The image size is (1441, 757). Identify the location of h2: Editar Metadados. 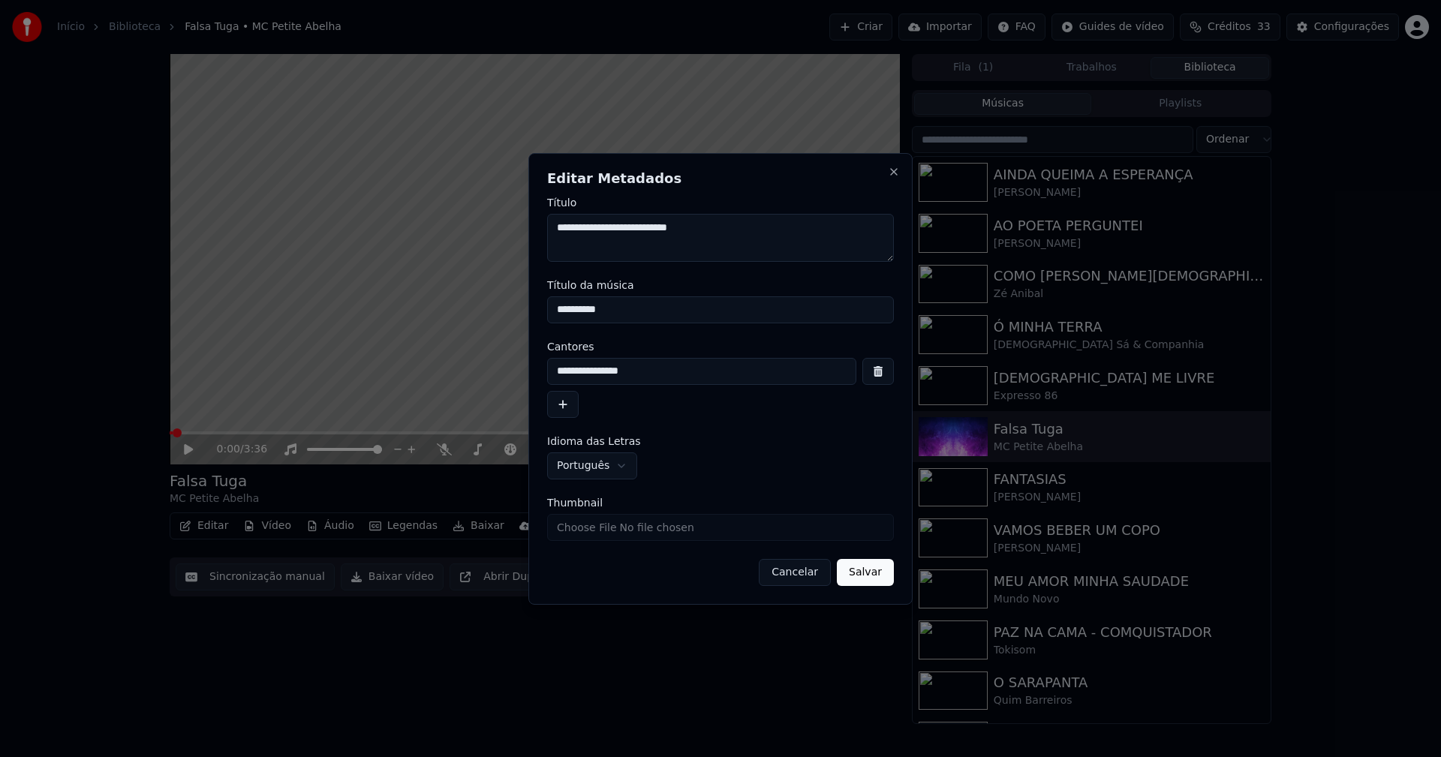
(721, 179).